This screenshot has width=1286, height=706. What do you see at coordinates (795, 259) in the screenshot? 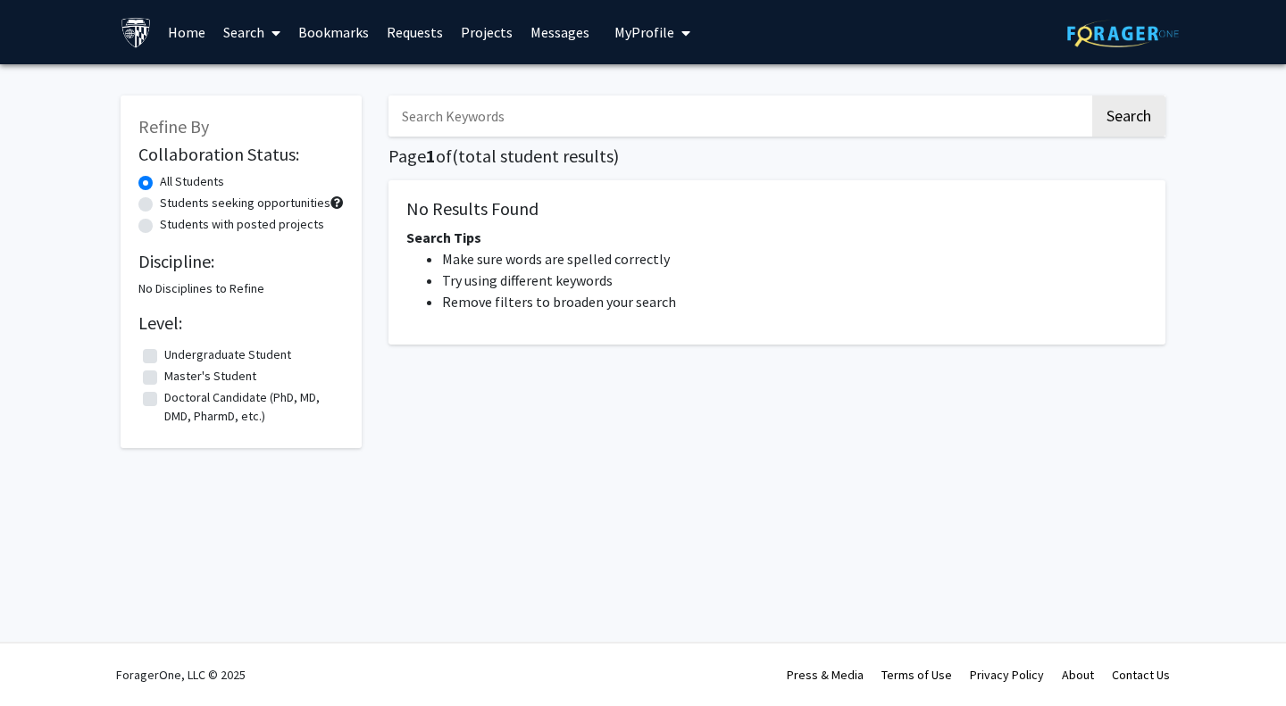
I see `li: Make sure words are spelled correctly` at bounding box center [795, 259].